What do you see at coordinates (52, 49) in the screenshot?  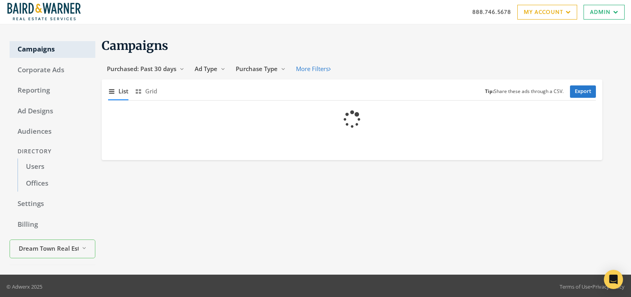 I see `a: Campaigns` at bounding box center [52, 49].